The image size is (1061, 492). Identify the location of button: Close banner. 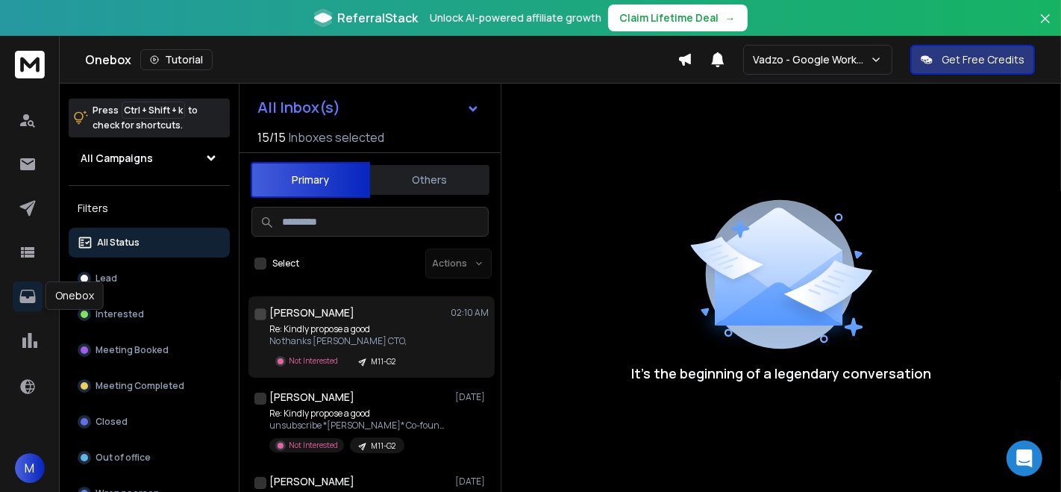
(1045, 27).